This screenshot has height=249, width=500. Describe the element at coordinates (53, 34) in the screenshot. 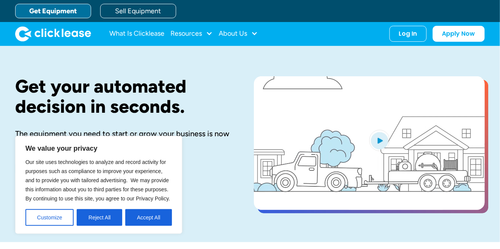

I see `a: home` at that location.